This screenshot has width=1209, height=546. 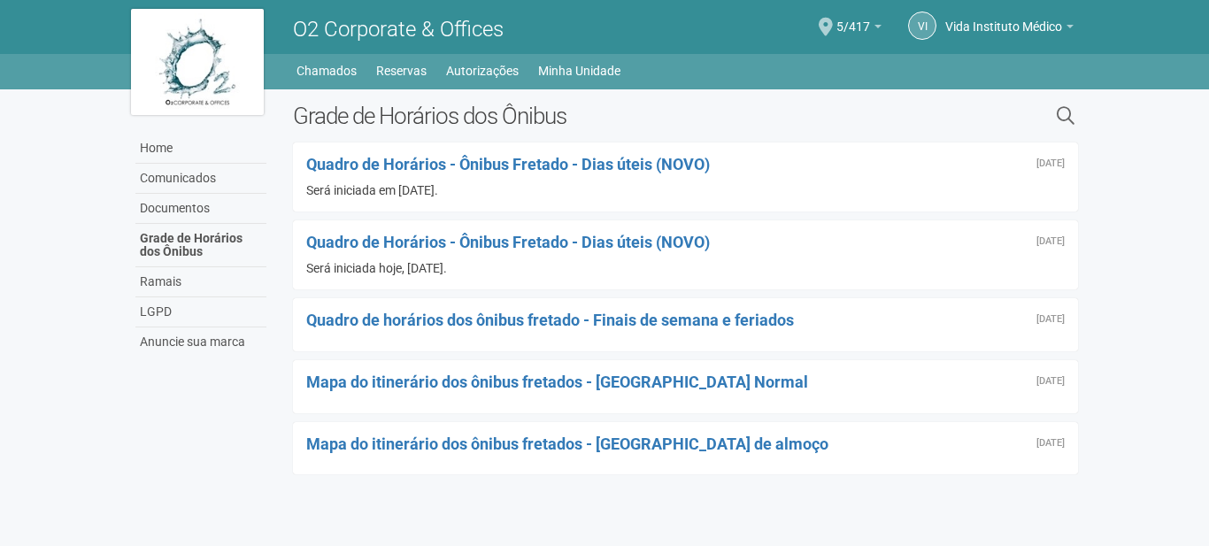 I want to click on a: Home, so click(x=201, y=149).